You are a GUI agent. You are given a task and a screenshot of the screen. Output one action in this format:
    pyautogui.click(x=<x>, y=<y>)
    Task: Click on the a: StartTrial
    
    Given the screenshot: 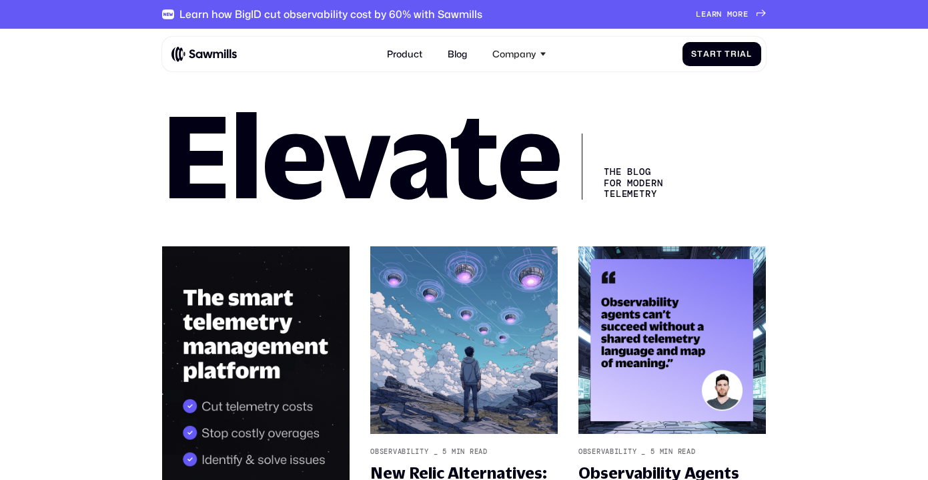 What is the action you would take?
    pyautogui.click(x=722, y=53)
    